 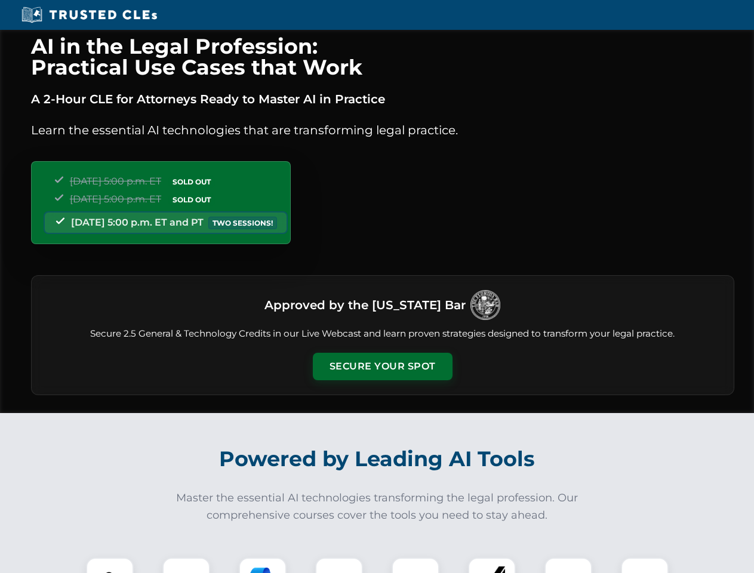 I want to click on img: Logo, so click(x=485, y=305).